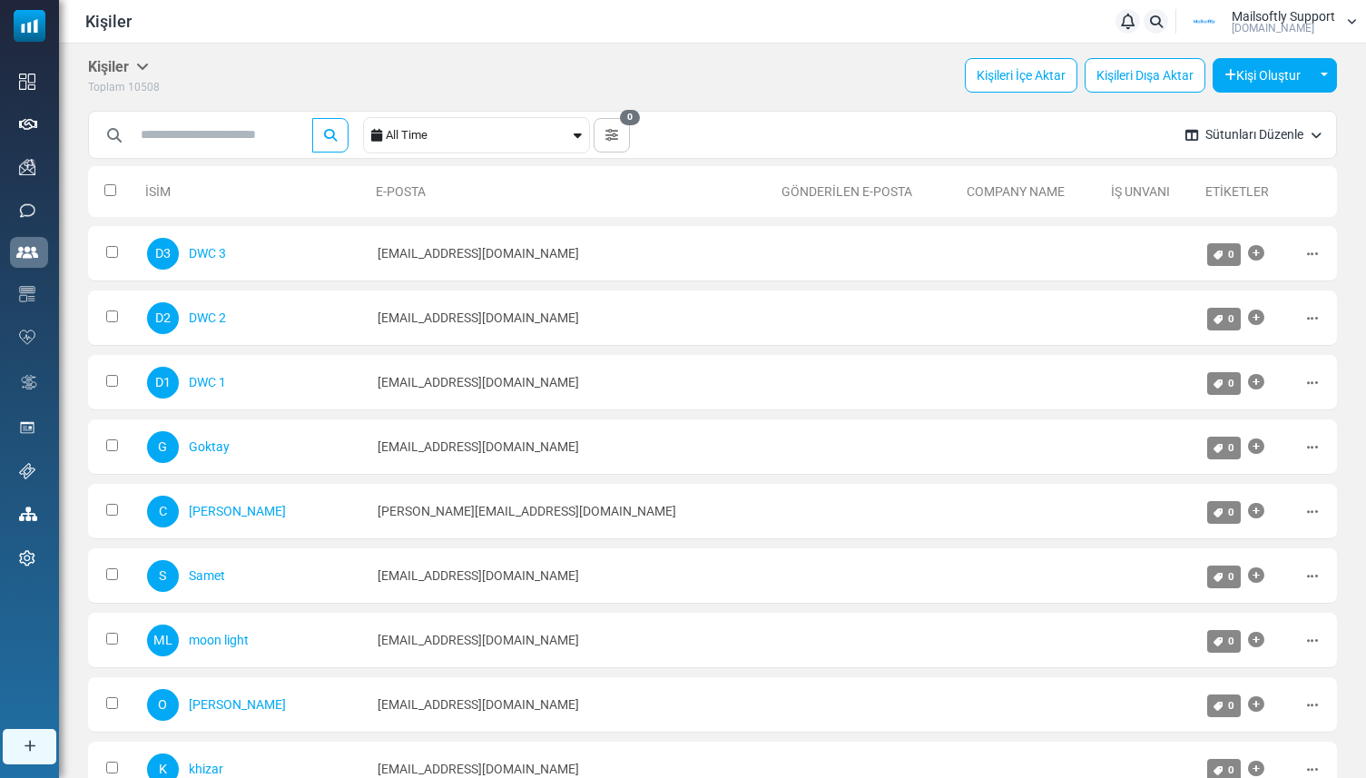  I want to click on h5: Kişiler, so click(118, 66).